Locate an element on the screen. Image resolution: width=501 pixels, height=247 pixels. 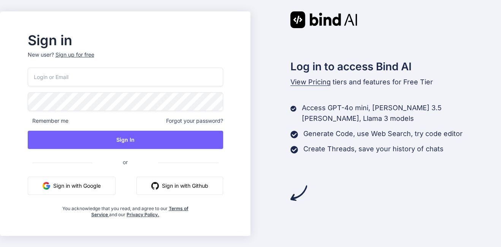
a: Terms of Service is located at coordinates (140, 212).